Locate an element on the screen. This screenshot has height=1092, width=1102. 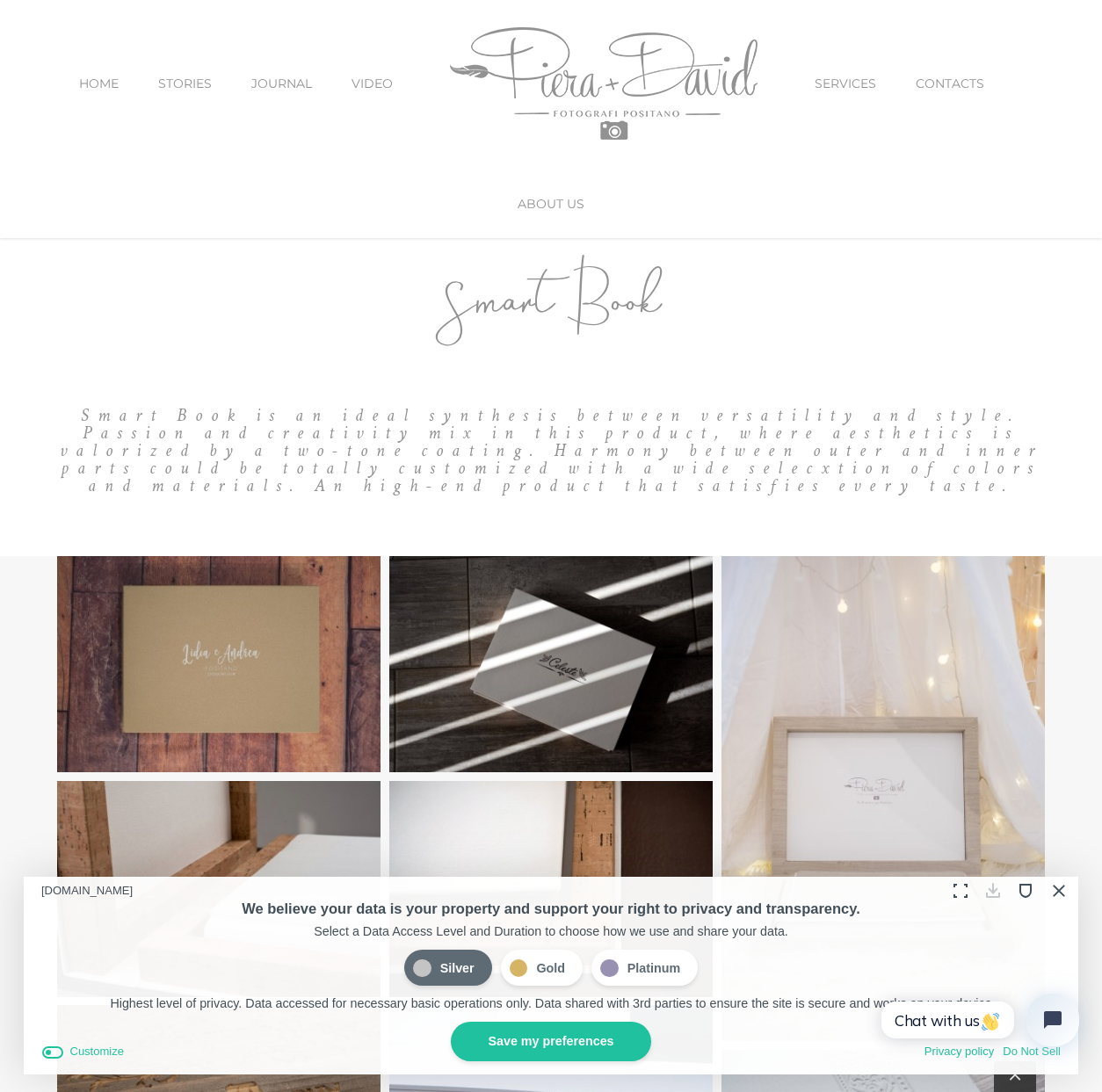
a: CONTACTS is located at coordinates (950, 83).